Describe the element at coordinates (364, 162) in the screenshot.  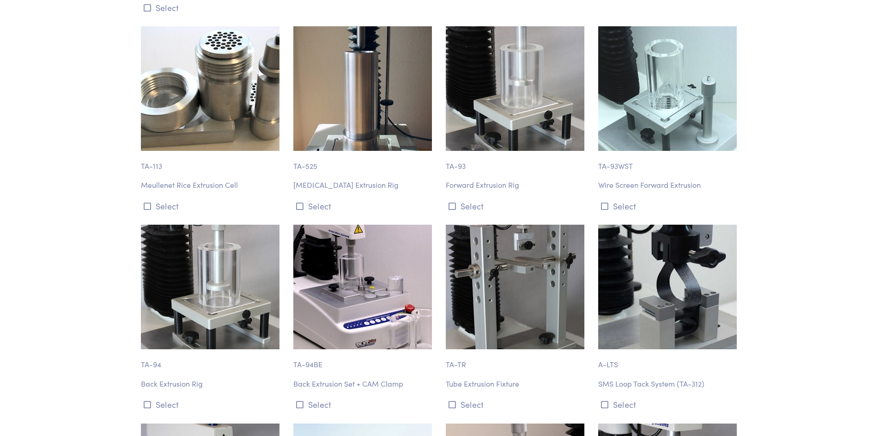
I see `p: TA-525` at that location.